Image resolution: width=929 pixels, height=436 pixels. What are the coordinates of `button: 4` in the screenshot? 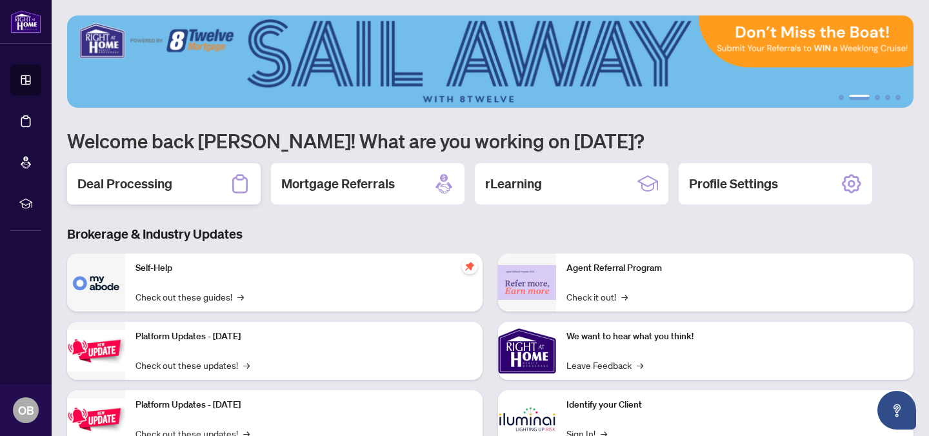 It's located at (888, 97).